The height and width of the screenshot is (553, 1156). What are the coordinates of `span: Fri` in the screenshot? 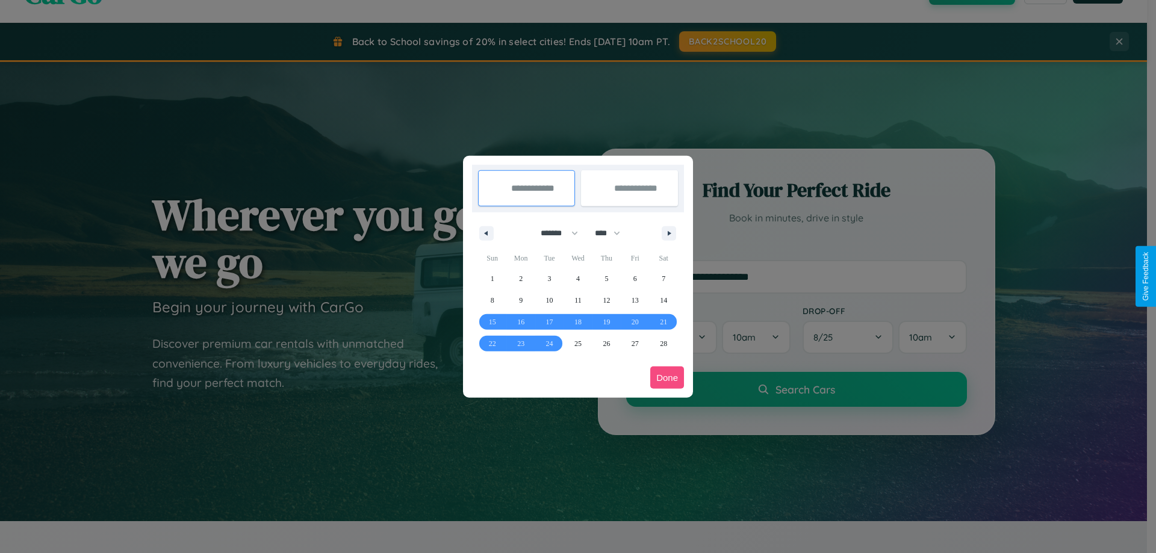 It's located at (634, 258).